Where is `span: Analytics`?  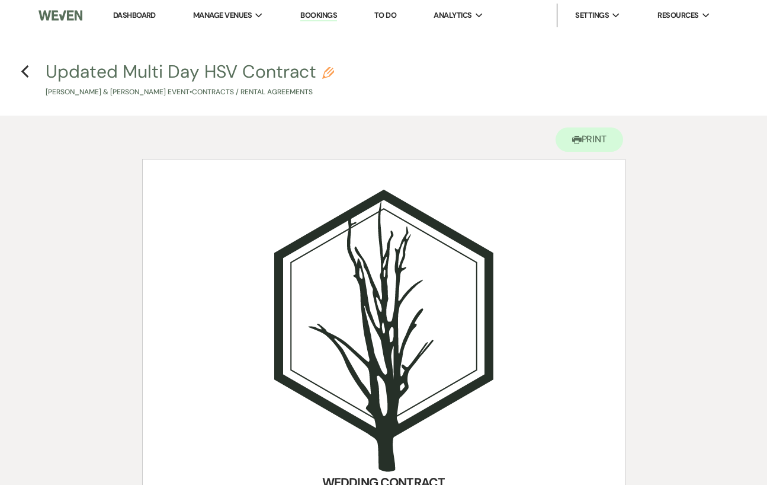 span: Analytics is located at coordinates (453, 15).